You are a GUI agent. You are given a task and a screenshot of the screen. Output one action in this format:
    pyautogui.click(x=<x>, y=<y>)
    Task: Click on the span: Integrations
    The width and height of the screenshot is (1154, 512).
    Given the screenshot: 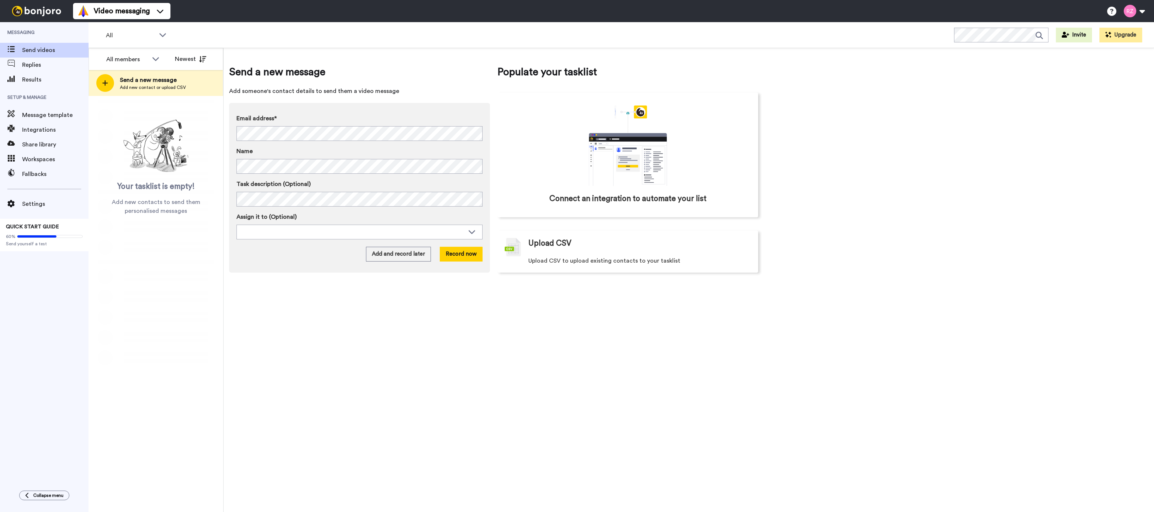 What is the action you would take?
    pyautogui.click(x=55, y=130)
    